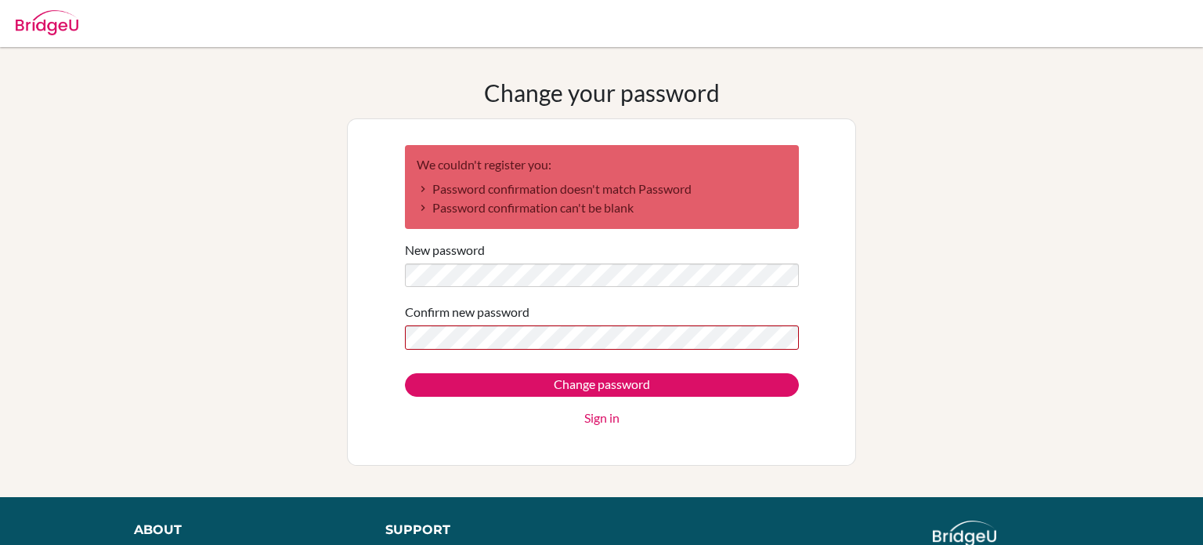  Describe the element at coordinates (242, 530) in the screenshot. I see `div: About` at that location.